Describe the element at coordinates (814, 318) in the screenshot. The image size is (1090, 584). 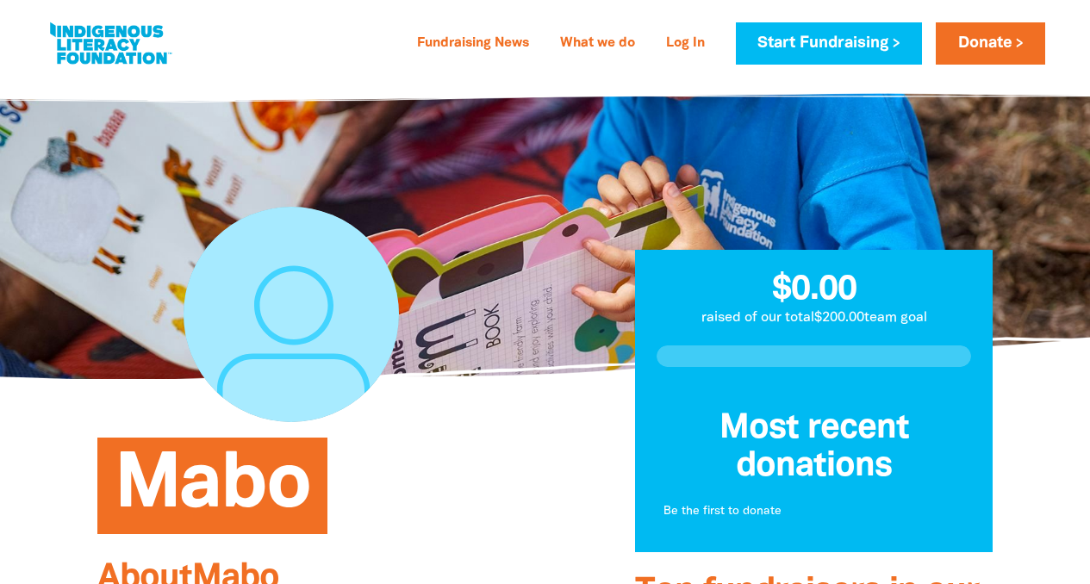
I see `p: raised of our total $200.00 team goal` at that location.